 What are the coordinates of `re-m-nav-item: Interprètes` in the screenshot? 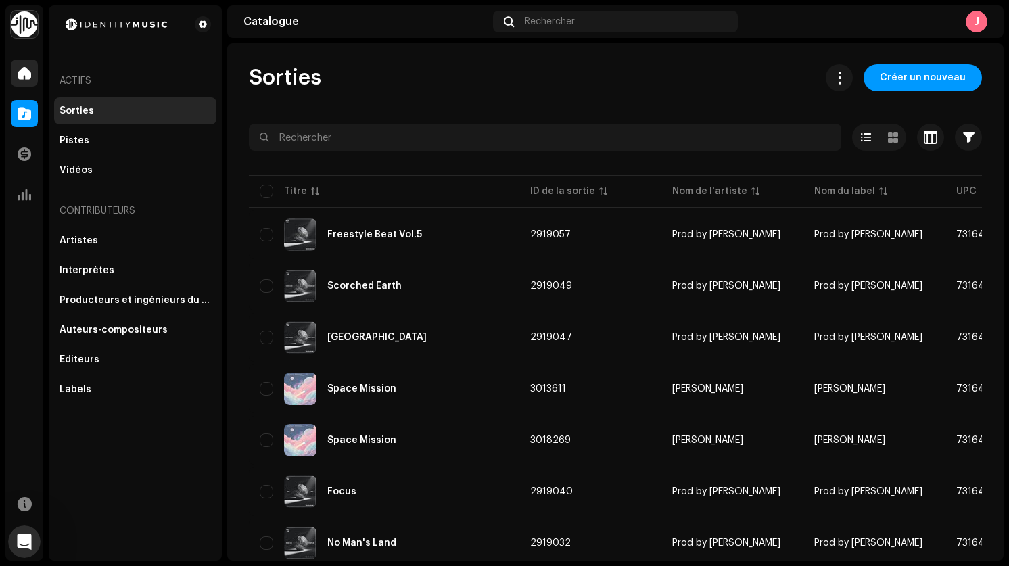 It's located at (135, 270).